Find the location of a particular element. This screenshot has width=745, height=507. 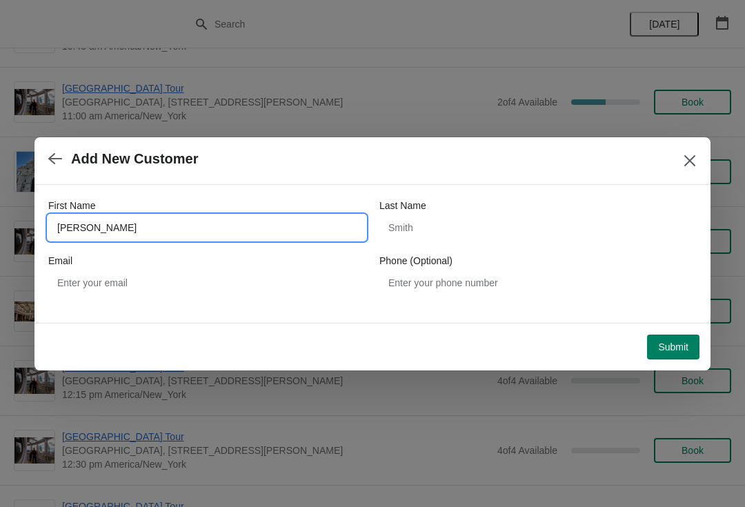

input: Enter your email is located at coordinates (207, 283).